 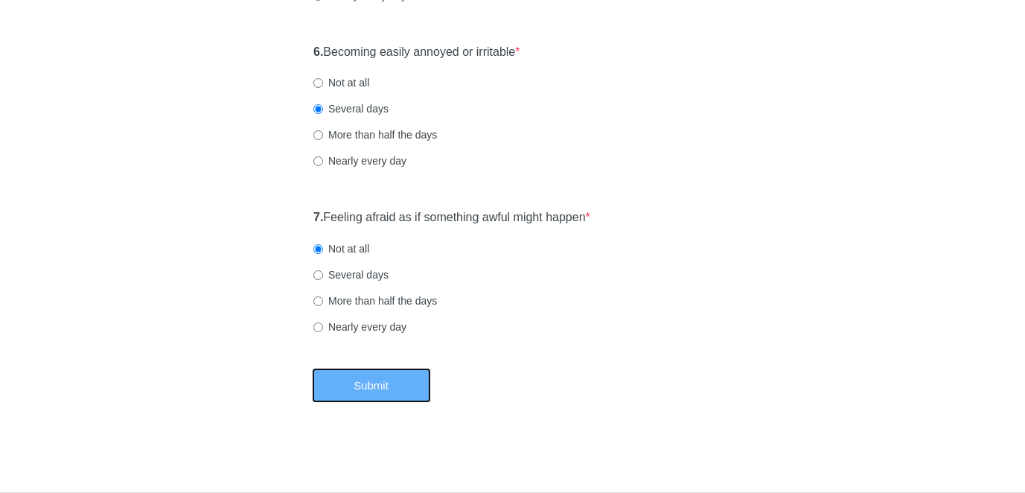 What do you see at coordinates (318, 217) in the screenshot?
I see `strong: 7.` at bounding box center [318, 217].